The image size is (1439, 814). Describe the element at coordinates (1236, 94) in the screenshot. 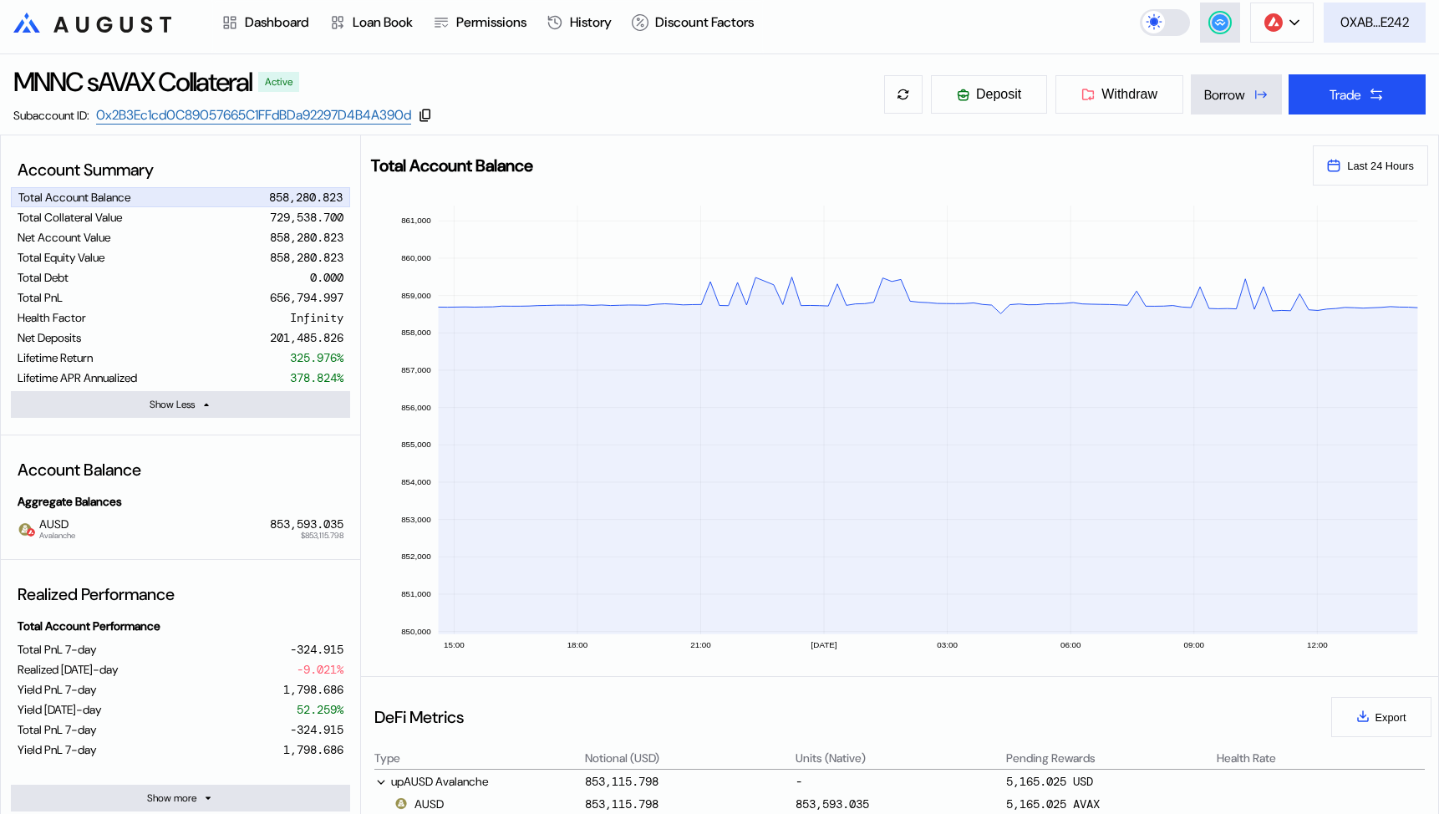

I see `button: Borrow` at that location.